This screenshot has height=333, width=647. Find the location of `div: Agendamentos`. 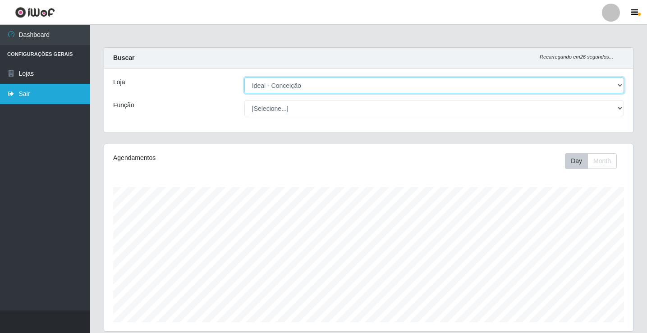

div: Agendamentos is located at coordinates (216, 158).